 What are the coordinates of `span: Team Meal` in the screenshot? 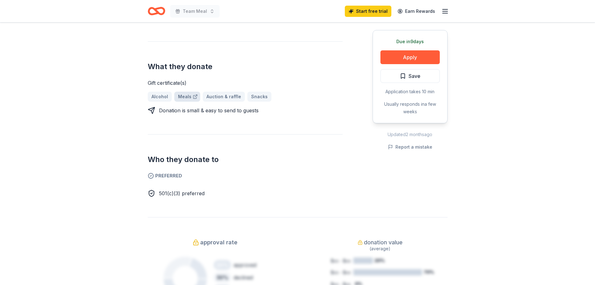 It's located at (195, 11).